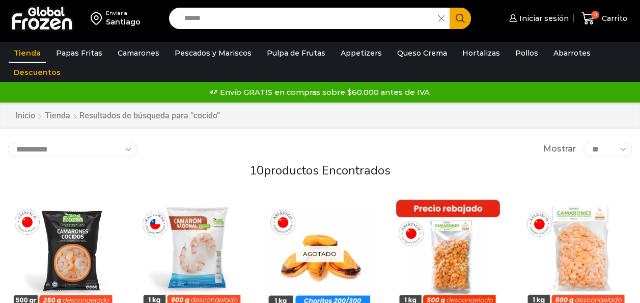 The width and height of the screenshot is (640, 303). I want to click on a: Descuentos, so click(37, 72).